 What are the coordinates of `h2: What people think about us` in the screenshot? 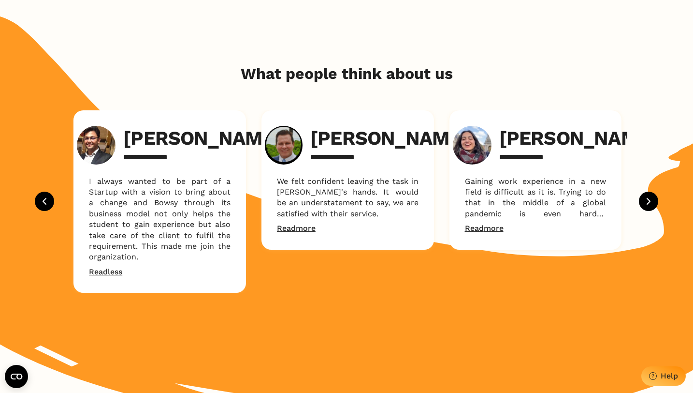 It's located at (347, 74).